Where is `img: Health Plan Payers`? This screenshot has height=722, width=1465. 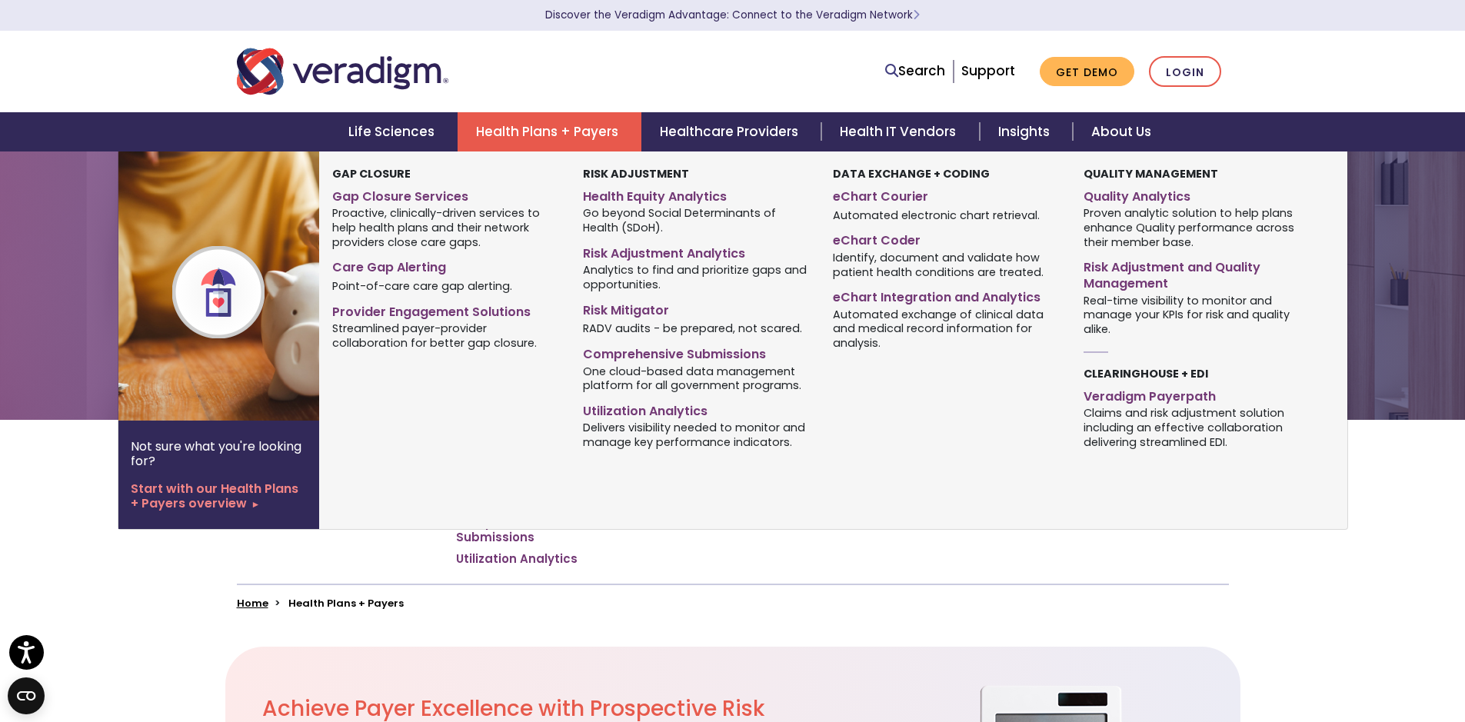 img: Health Plan Payers is located at coordinates (242, 286).